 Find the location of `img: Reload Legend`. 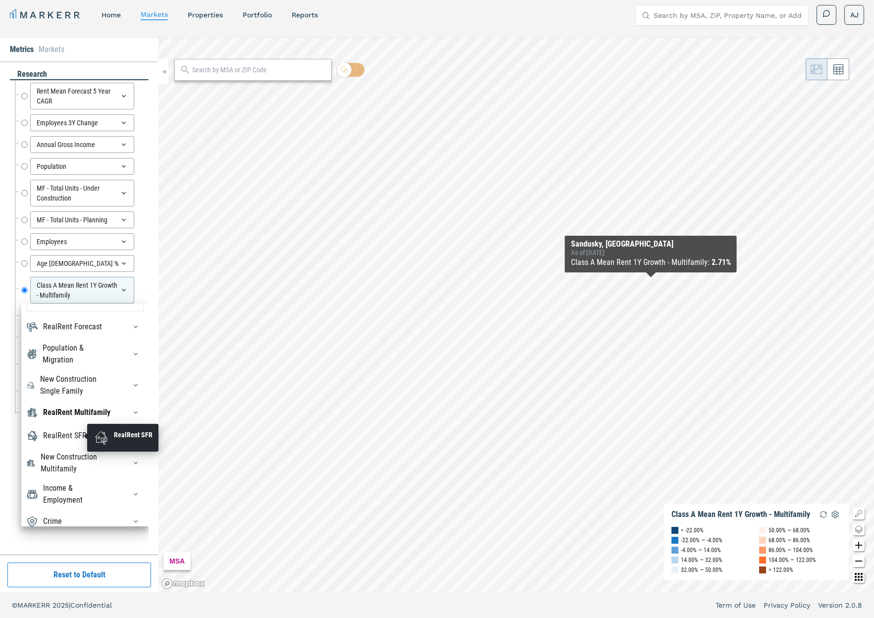

img: Reload Legend is located at coordinates (823, 514).